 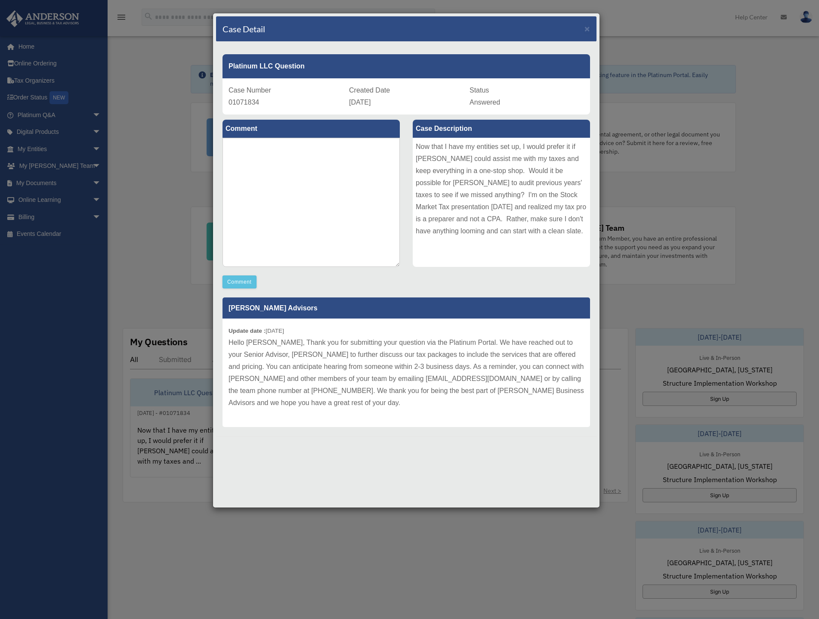 I want to click on h4: Case Detail, so click(x=244, y=29).